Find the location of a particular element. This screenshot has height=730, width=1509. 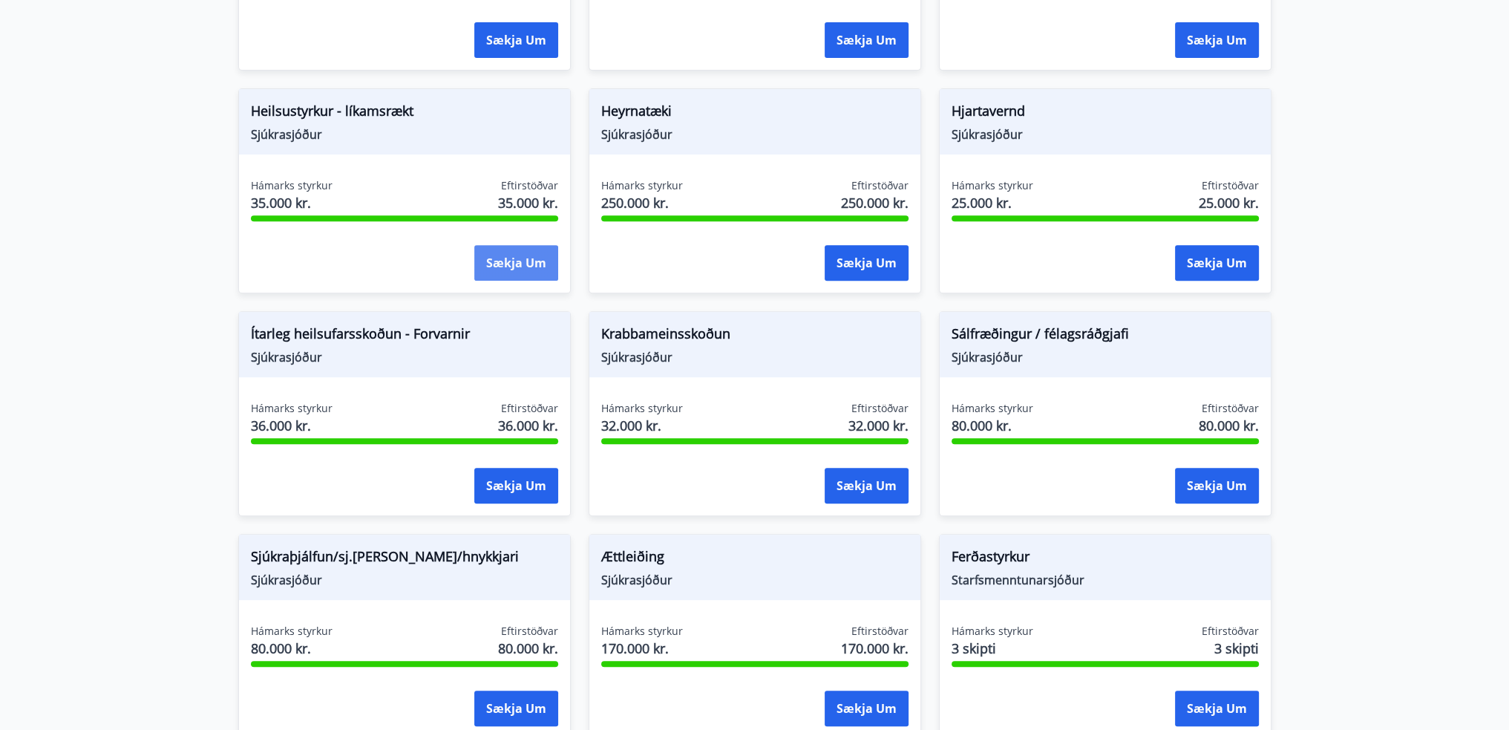

span: Starfsmenntunarsjóður is located at coordinates (1106, 580).